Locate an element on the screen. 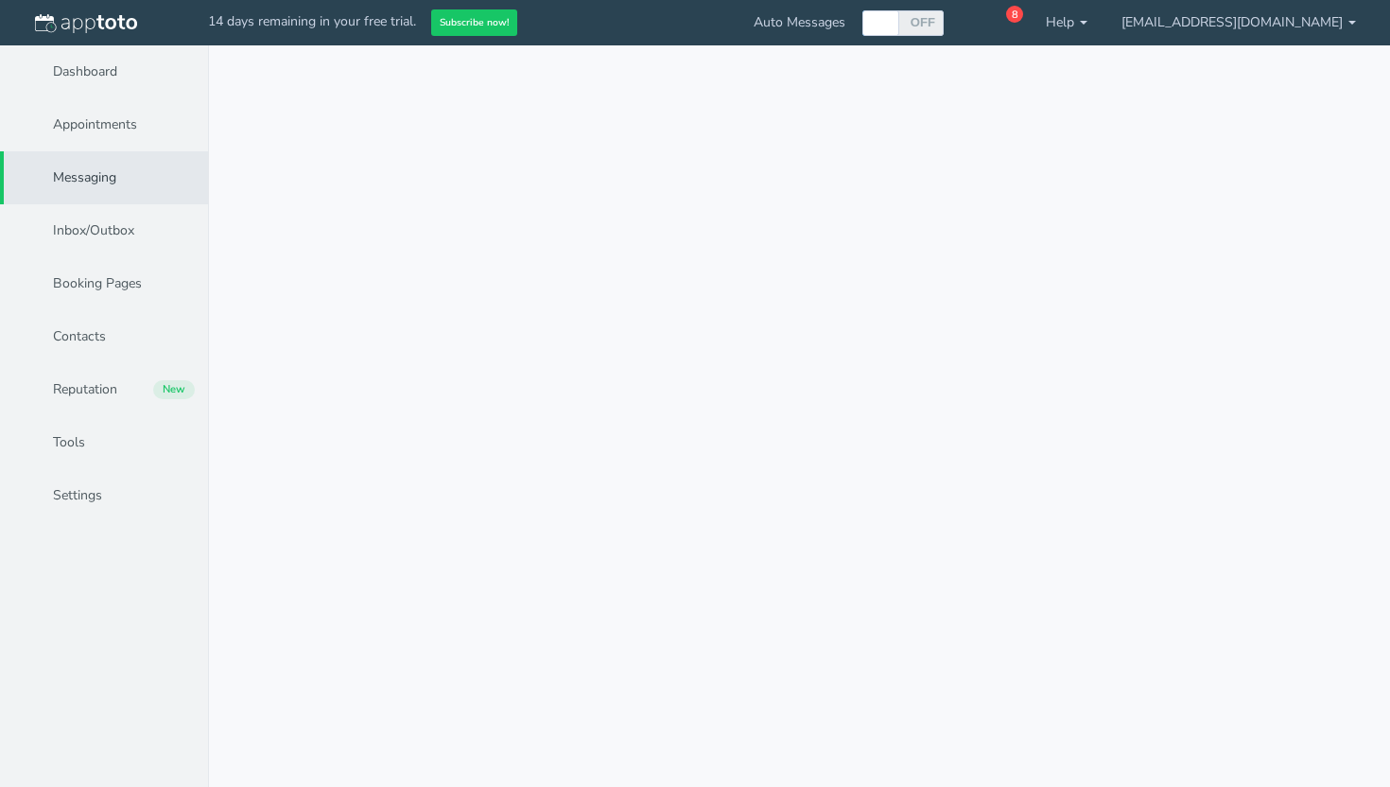 This screenshot has height=787, width=1390. img: logo-apptoto--white.svg is located at coordinates (86, 24).